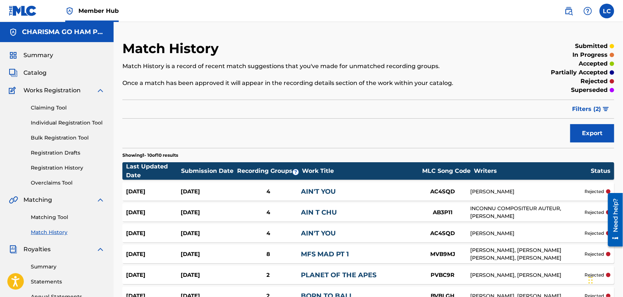  Describe the element at coordinates (312, 66) in the screenshot. I see `p: Match History is a record of recent match suggestions that you've made for unmatched recording gr...` at that location.